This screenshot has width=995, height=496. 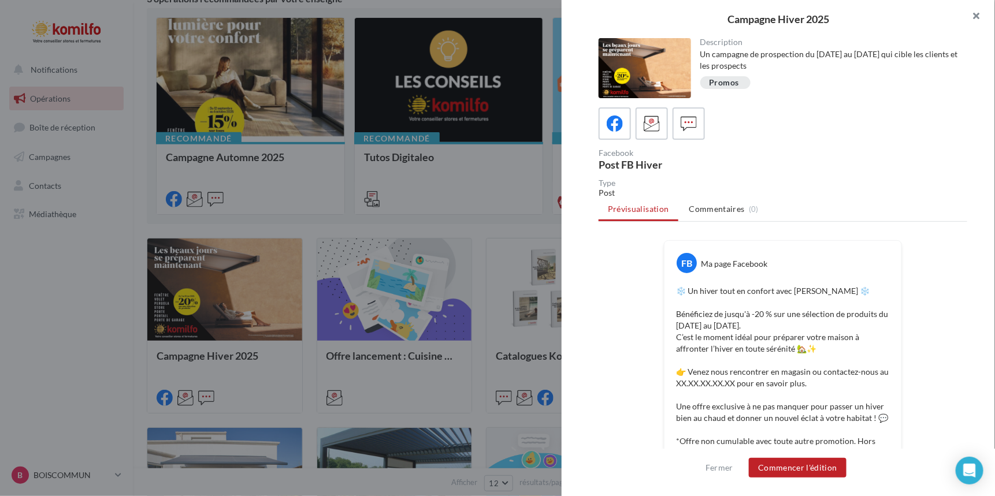 I want to click on div: Post FB Hiver, so click(x=688, y=165).